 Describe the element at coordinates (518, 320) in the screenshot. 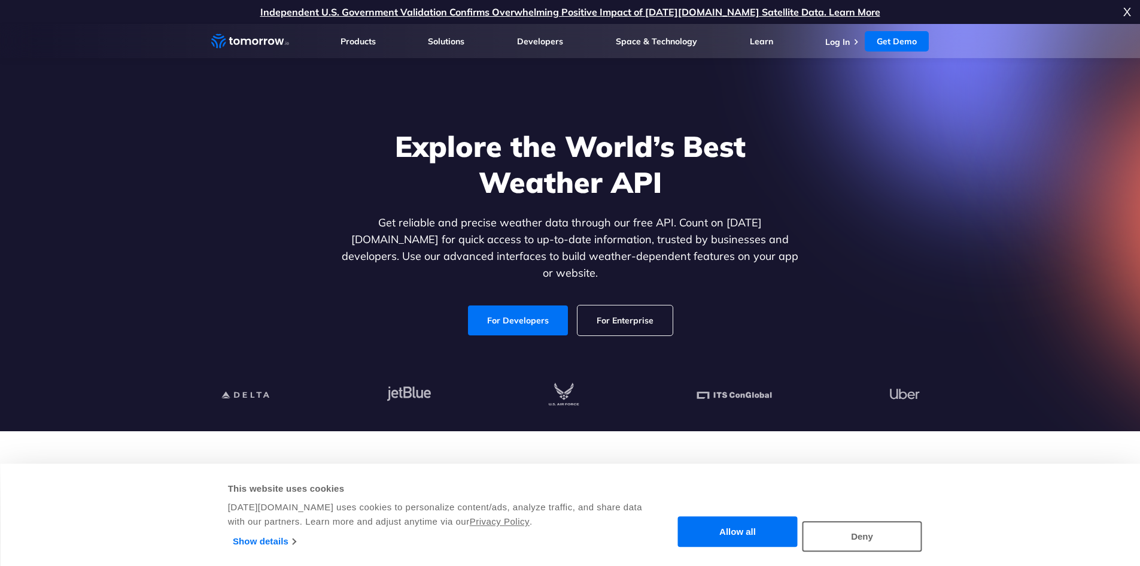

I see `a: For Developers` at that location.